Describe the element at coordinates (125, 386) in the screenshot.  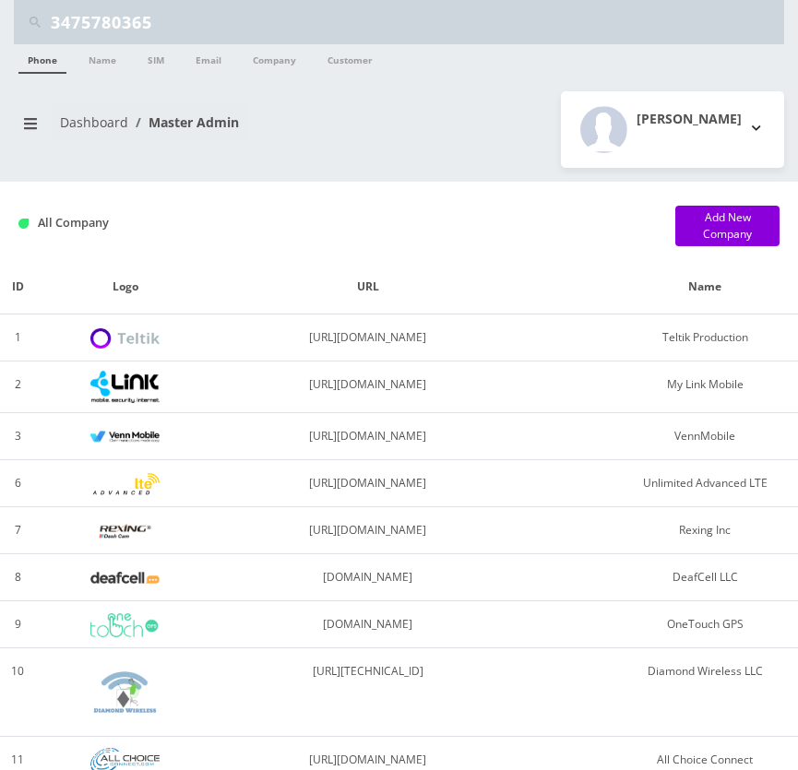
I see `img: My Link Mobile` at that location.